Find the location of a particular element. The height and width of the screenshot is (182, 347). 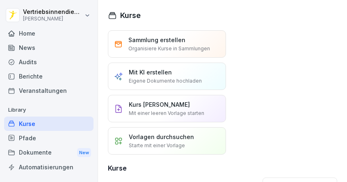

h1: Kurse is located at coordinates (130, 15).